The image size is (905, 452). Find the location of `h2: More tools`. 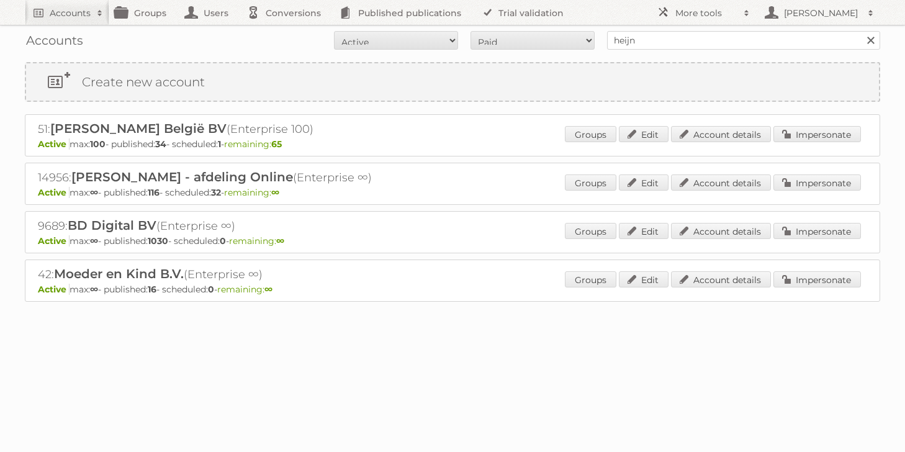

h2: More tools is located at coordinates (707, 13).